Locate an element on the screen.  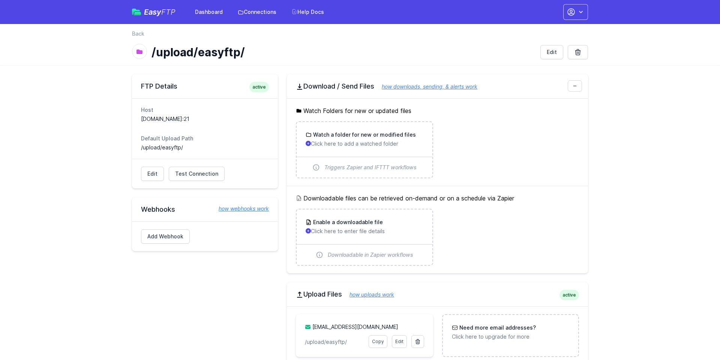
span: FTP is located at coordinates (168, 12).